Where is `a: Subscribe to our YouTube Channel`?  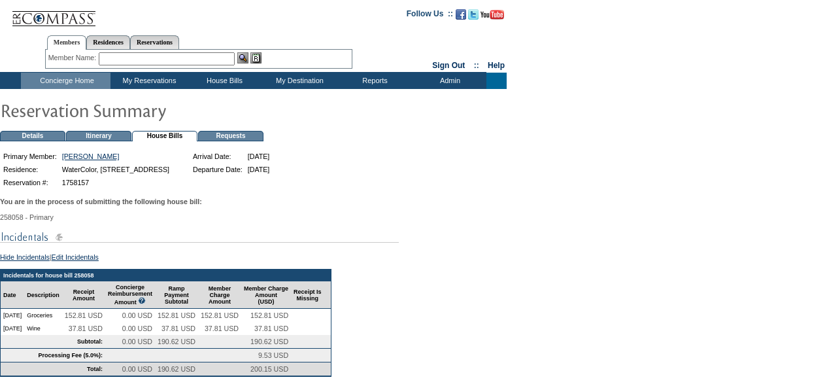
a: Subscribe to our YouTube Channel is located at coordinates (492, 17).